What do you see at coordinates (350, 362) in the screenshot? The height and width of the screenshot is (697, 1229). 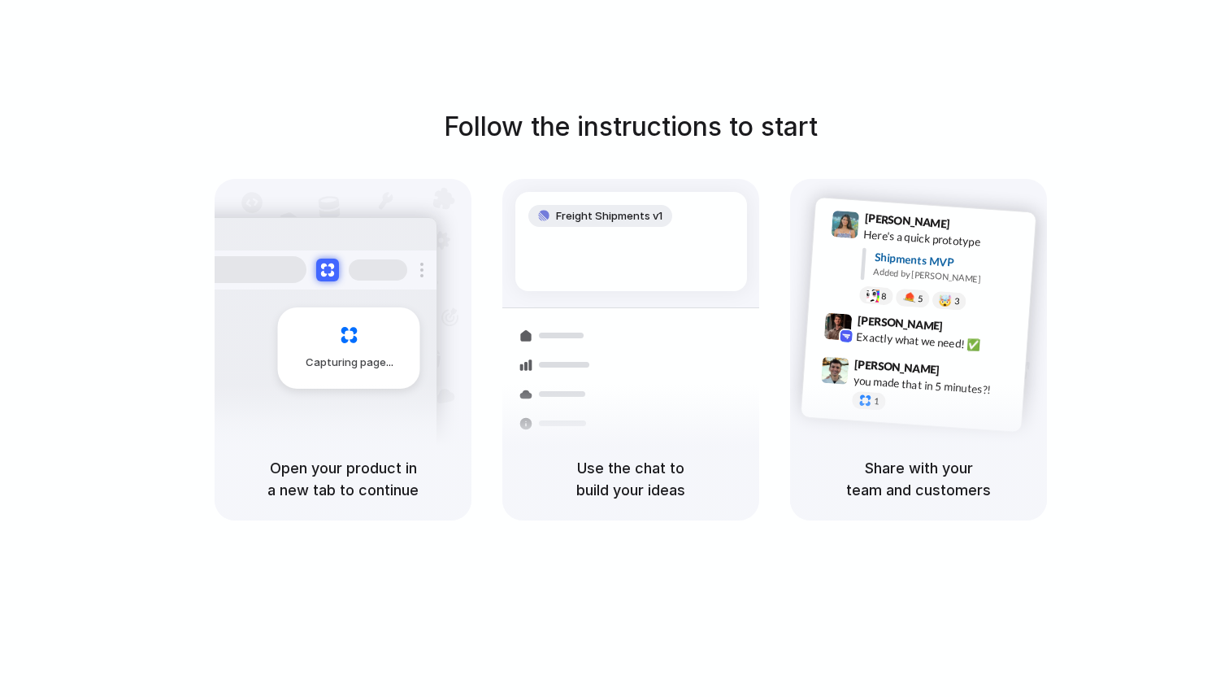 I see `span: Capturing page` at bounding box center [350, 362].